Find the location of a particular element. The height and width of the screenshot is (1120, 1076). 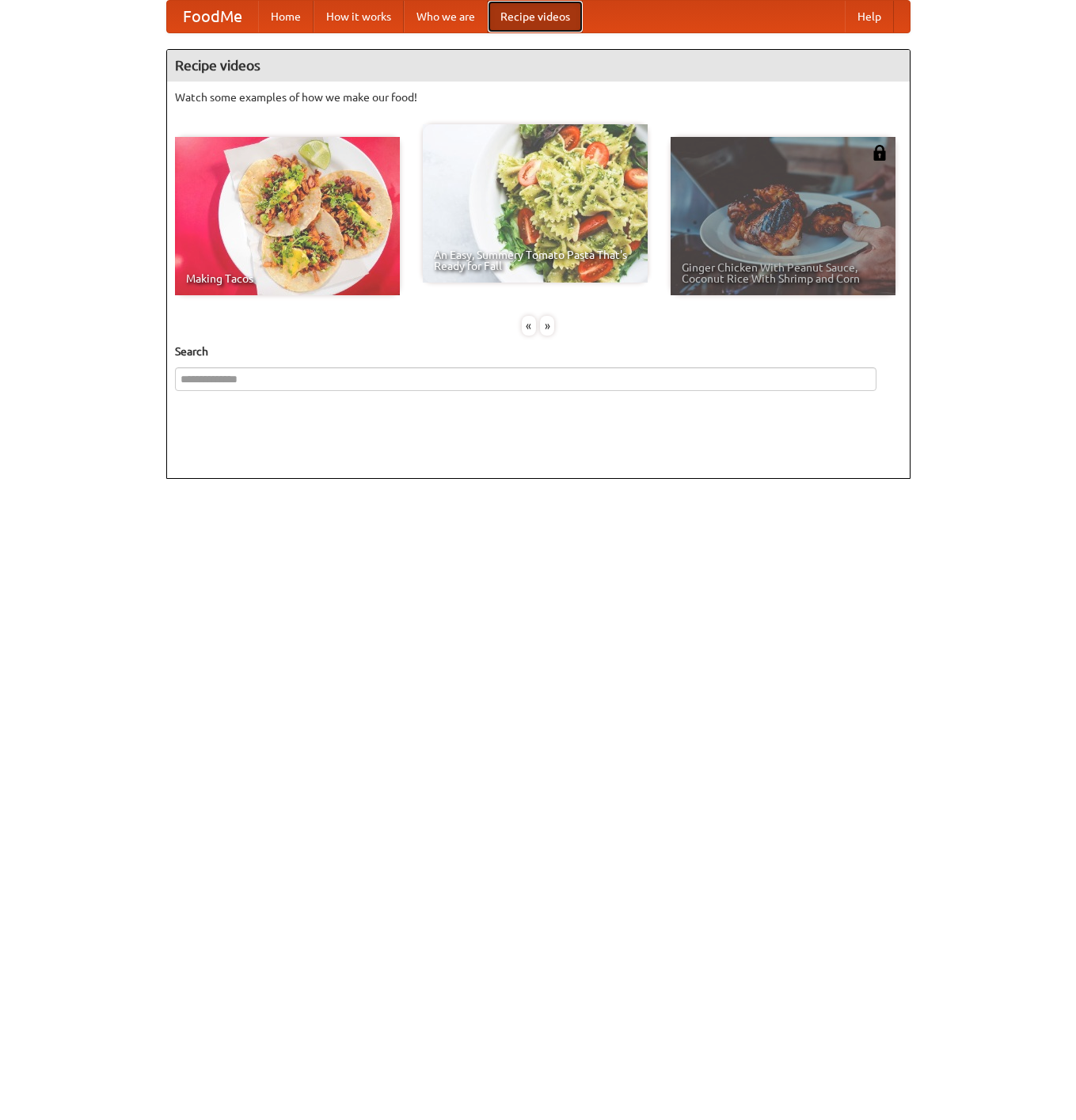

h4: Recipe videos is located at coordinates (538, 66).